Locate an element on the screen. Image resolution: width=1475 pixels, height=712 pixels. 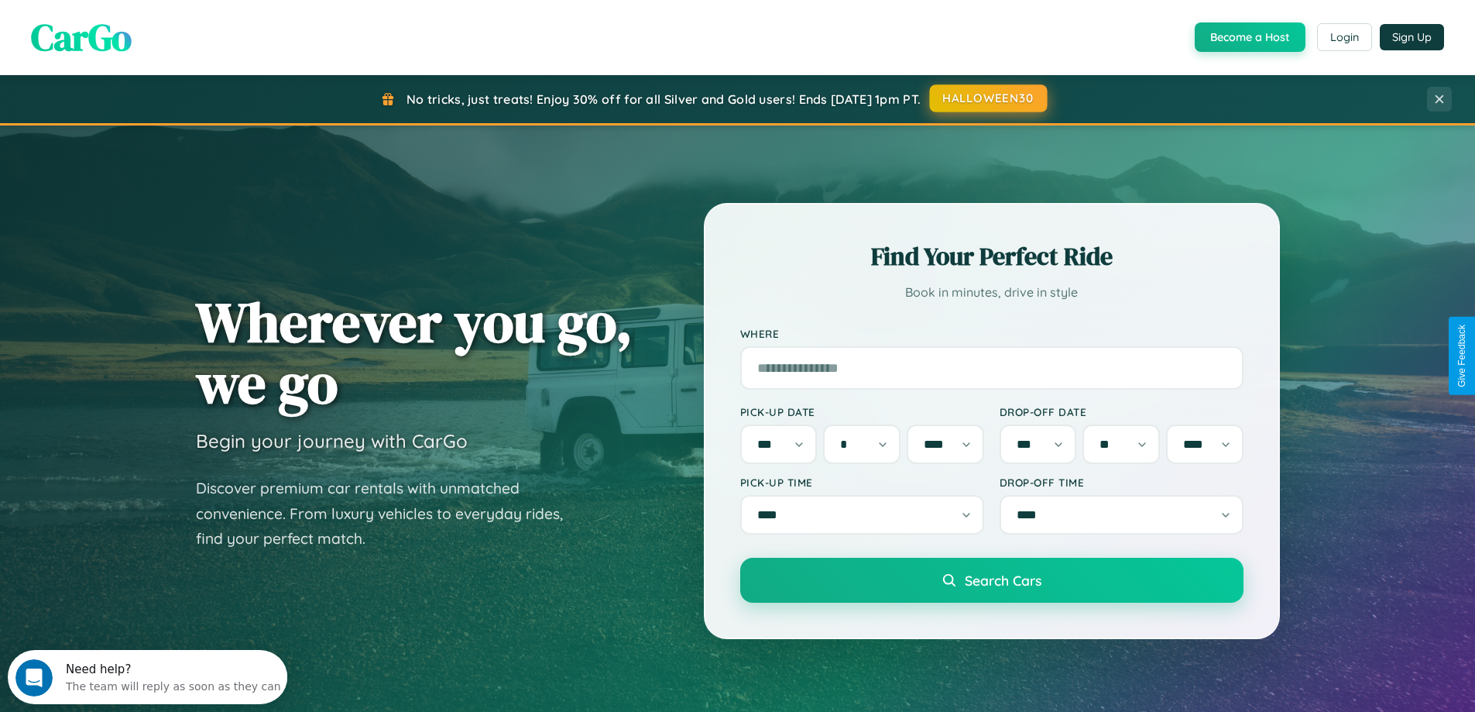
div: Need help? is located at coordinates (166, 19).